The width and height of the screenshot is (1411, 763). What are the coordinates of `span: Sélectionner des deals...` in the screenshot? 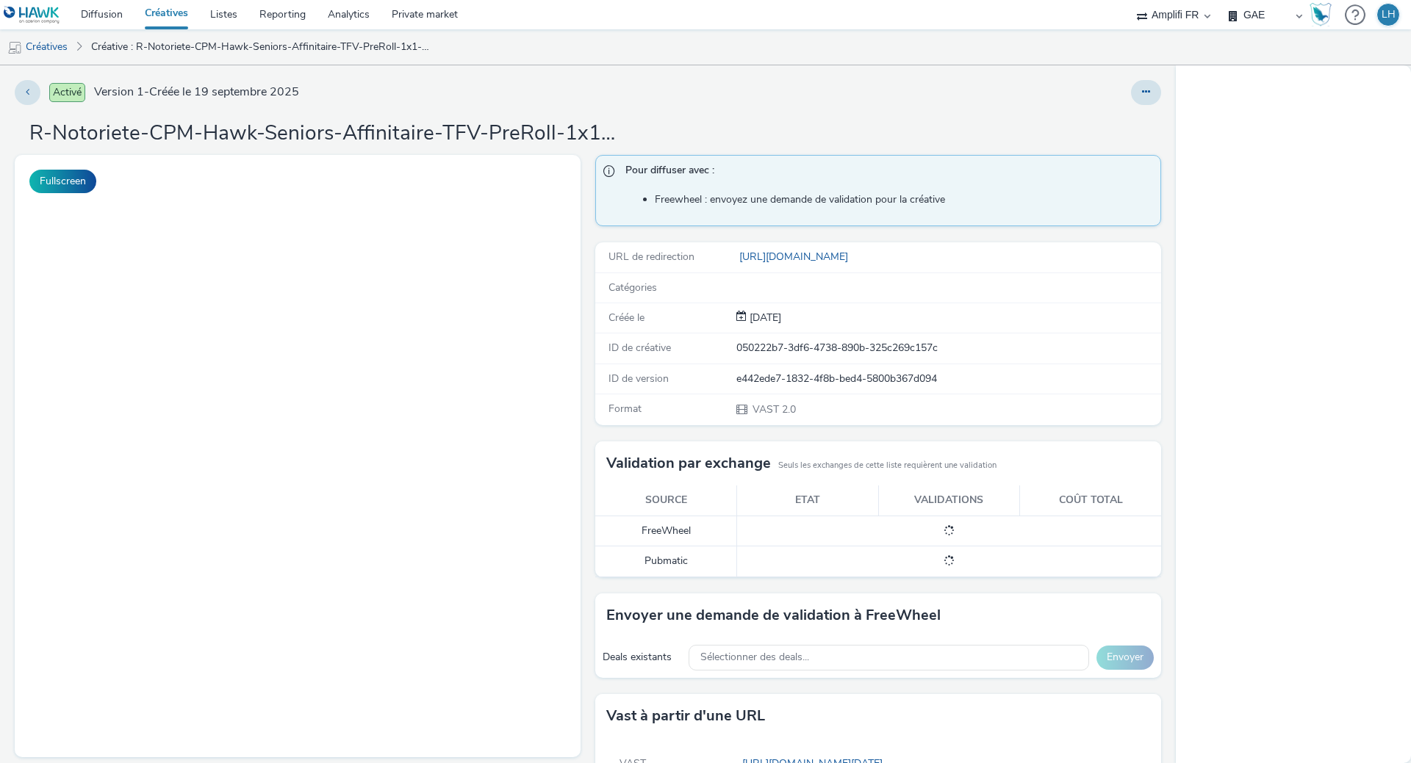 It's located at (755, 658).